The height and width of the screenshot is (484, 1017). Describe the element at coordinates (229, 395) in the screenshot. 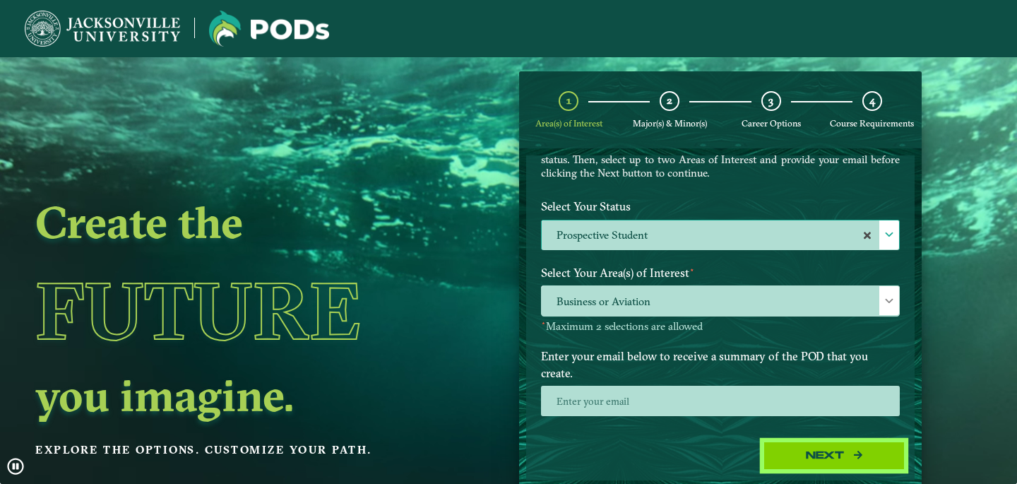

I see `h2: you imagine.` at that location.